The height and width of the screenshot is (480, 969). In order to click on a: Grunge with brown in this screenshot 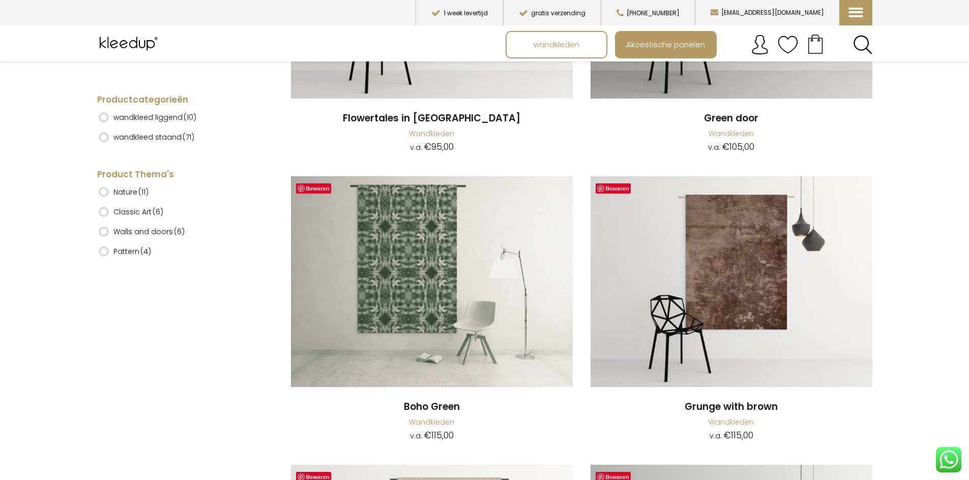, I will do `click(731, 407)`.